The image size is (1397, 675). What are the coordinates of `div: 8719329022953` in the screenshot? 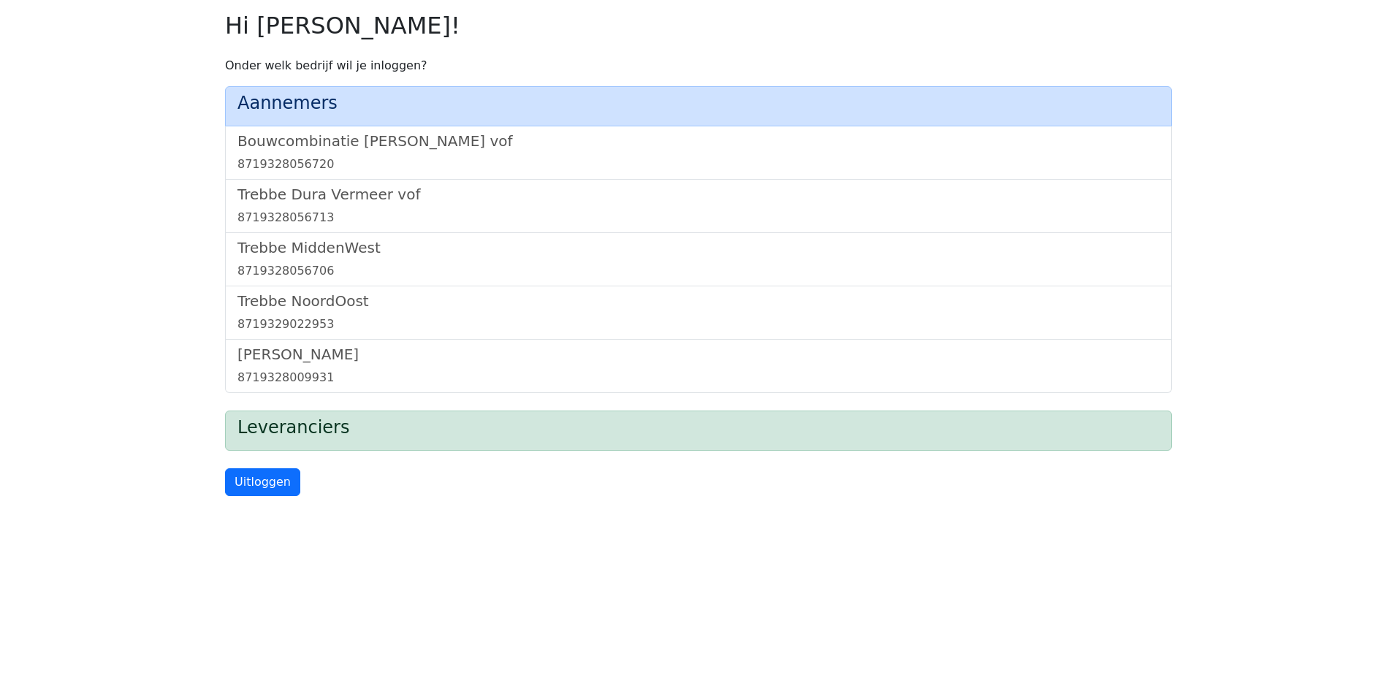 It's located at (699, 324).